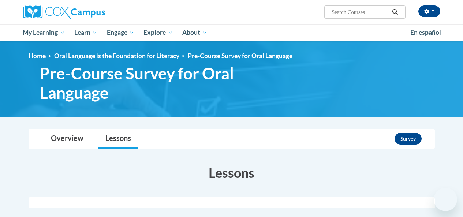  Describe the element at coordinates (86, 33) in the screenshot. I see `a: Learn` at that location.